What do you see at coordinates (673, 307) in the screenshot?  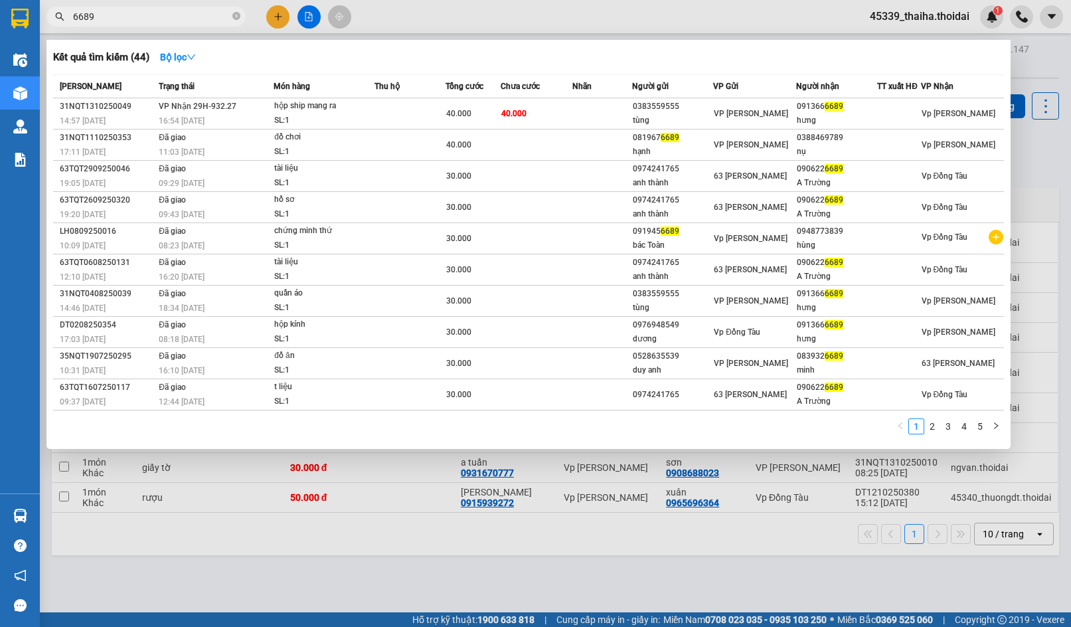 I see `div: tùng` at bounding box center [673, 307].